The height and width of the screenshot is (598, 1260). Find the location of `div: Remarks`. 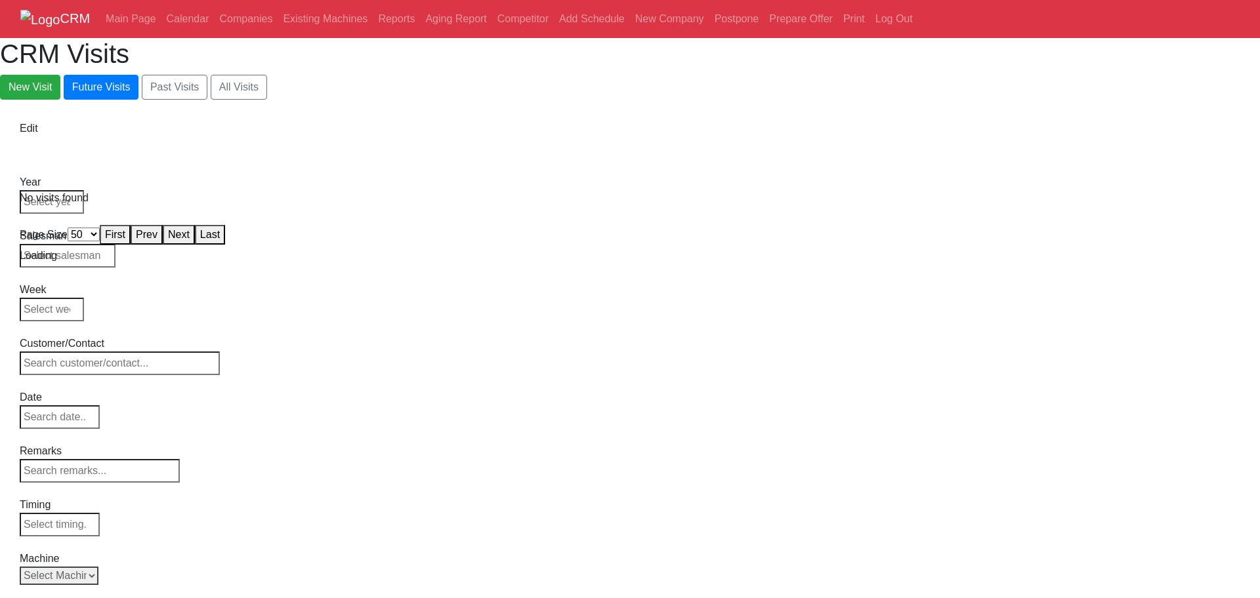

div: Remarks is located at coordinates (100, 451).